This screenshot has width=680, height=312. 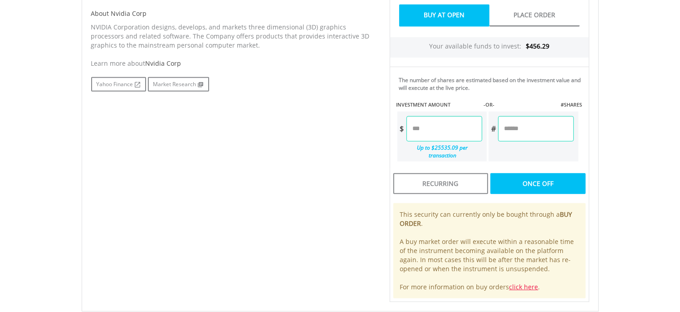 What do you see at coordinates (440, 184) in the screenshot?
I see `div: Recurring` at bounding box center [440, 184].